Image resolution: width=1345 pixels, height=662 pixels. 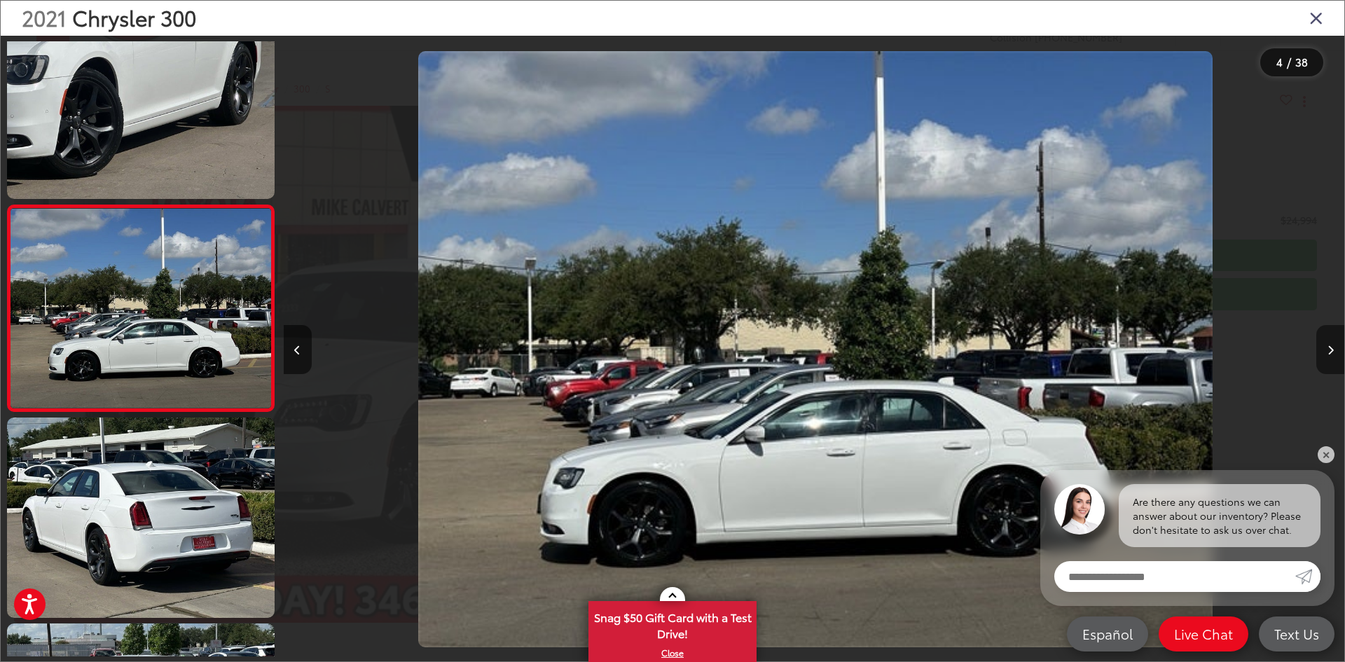 What do you see at coordinates (298, 350) in the screenshot?
I see `button: Previous image` at bounding box center [298, 350].